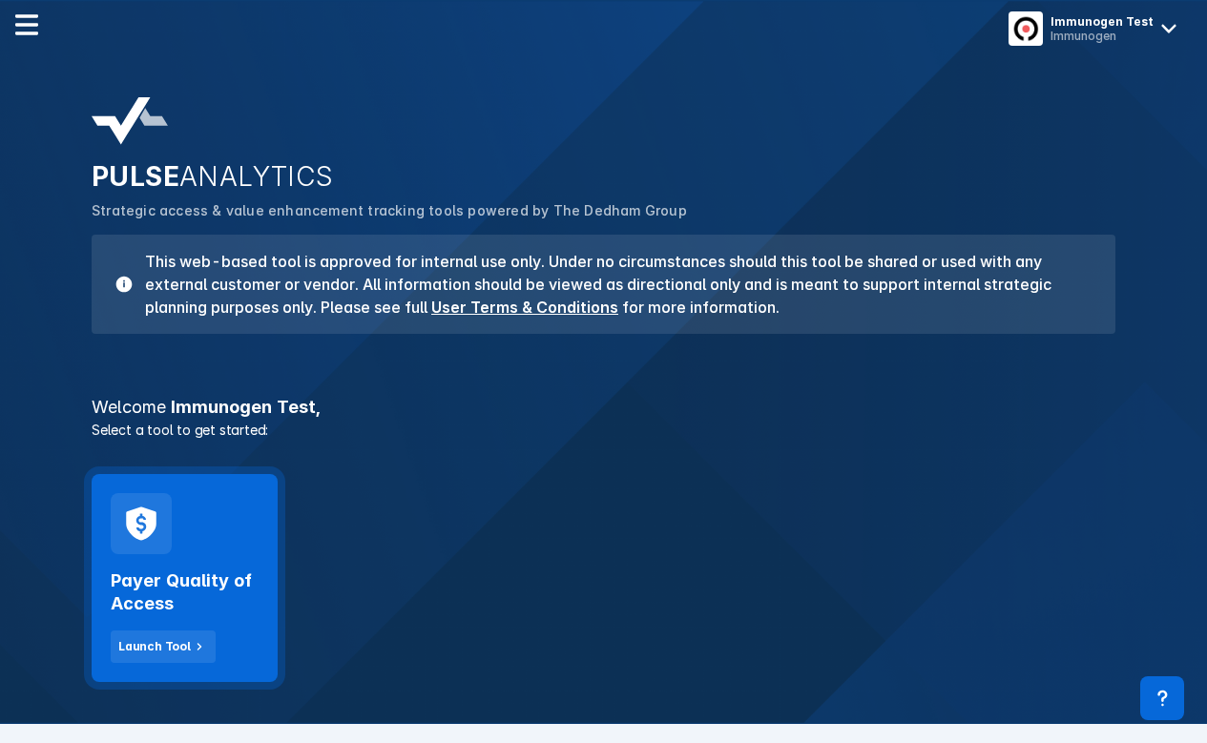 Image resolution: width=1207 pixels, height=743 pixels. Describe the element at coordinates (1162, 698) in the screenshot. I see `div: Contact Support` at that location.